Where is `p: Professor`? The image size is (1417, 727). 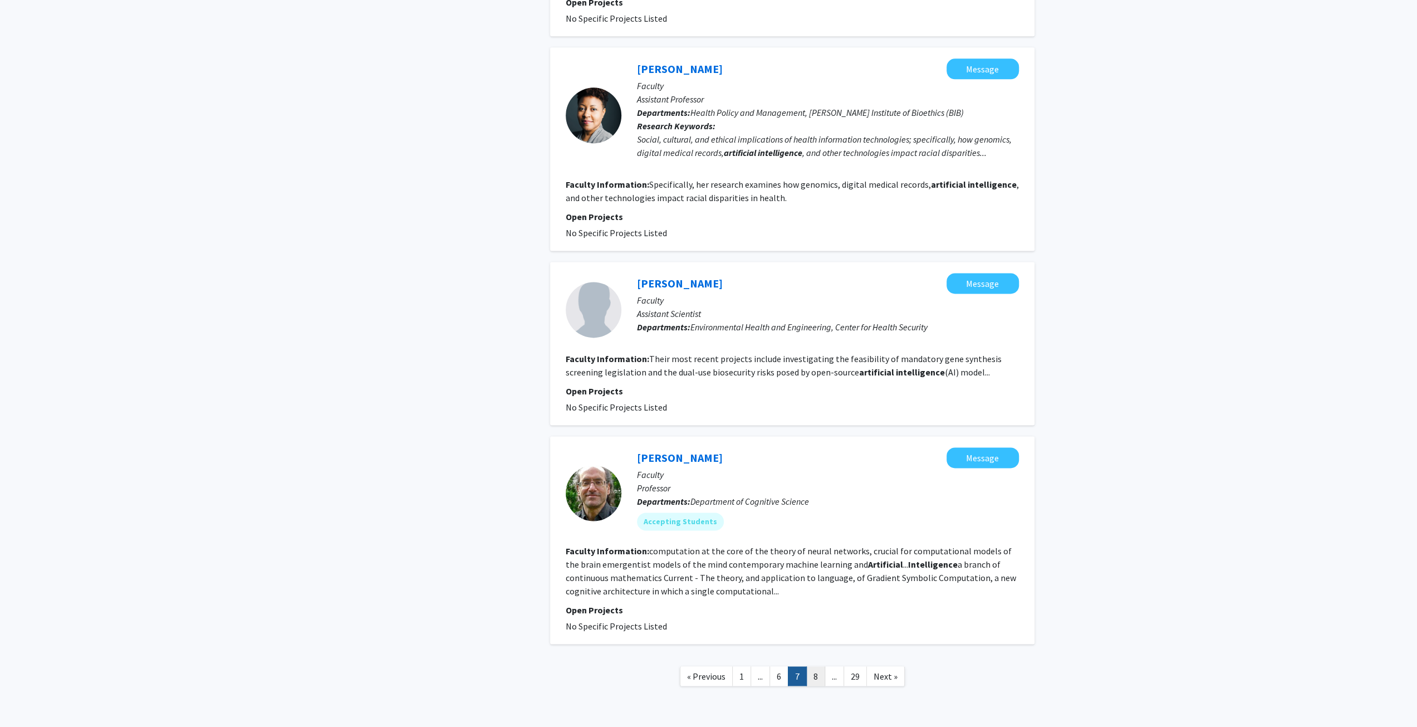
p: Professor is located at coordinates (828, 488).